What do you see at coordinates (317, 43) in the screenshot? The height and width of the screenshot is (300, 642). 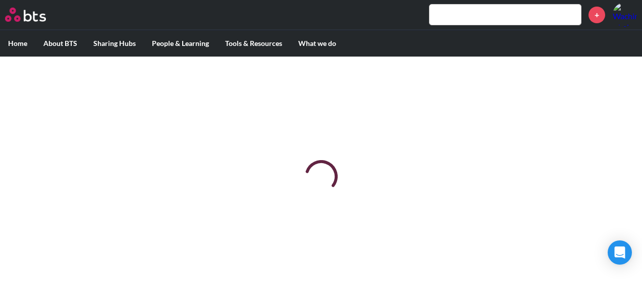 I see `label: What we do` at bounding box center [317, 43].